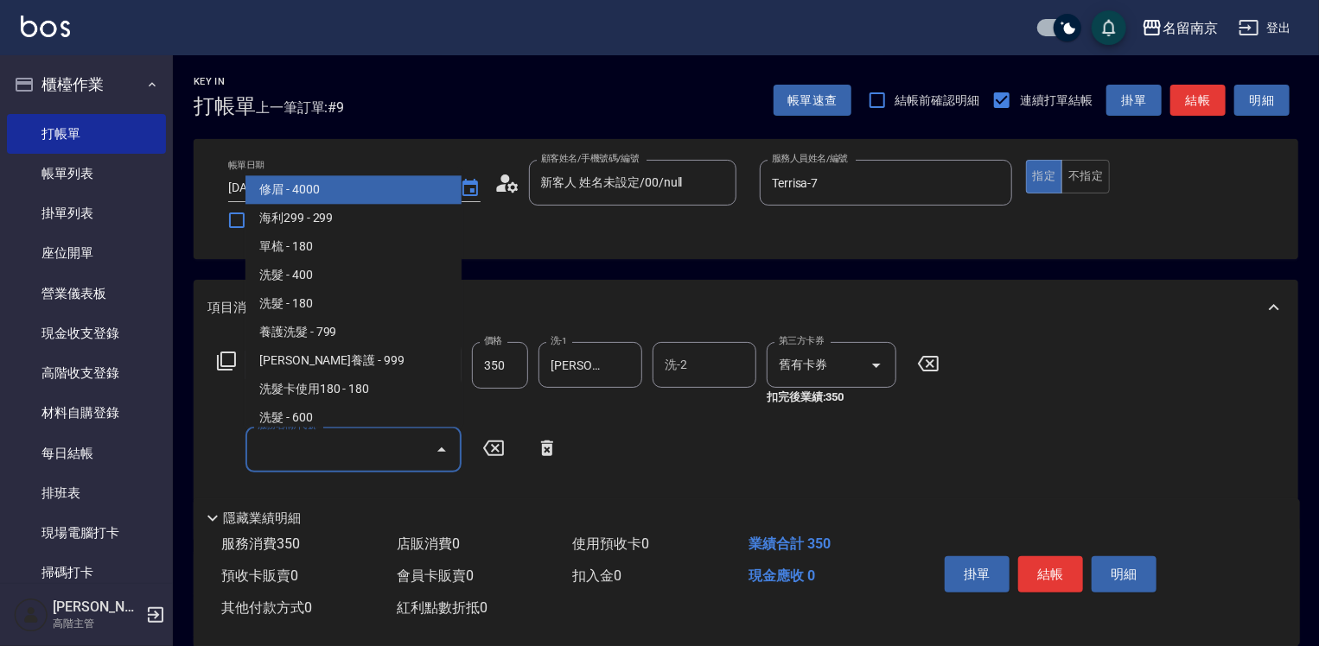  What do you see at coordinates (1086, 176) in the screenshot?
I see `button: 不指定` at bounding box center [1086, 176].